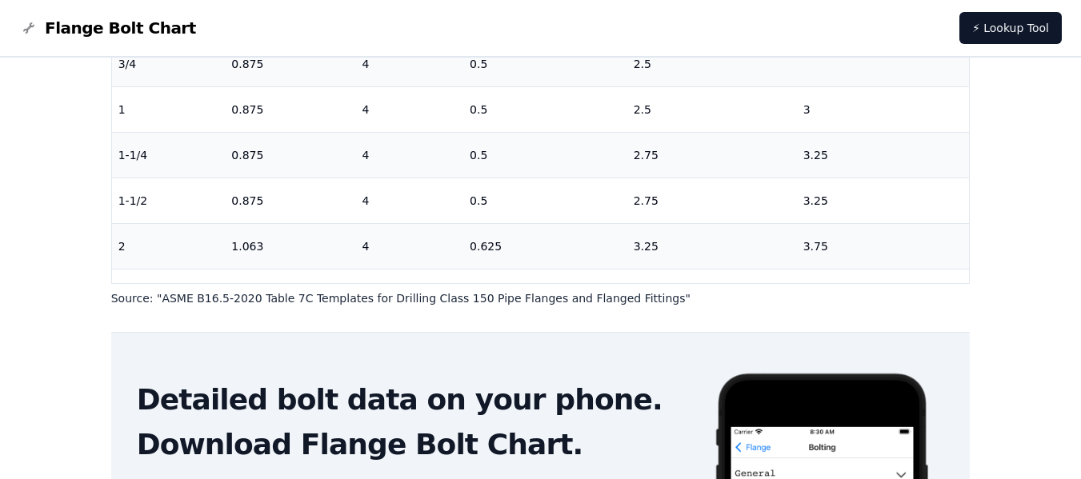  I want to click on p: Source: " ASME B16.5-2020 Table 7C Templates for Drilling Class 150 Pipe Flanges and Flanged Fitt..., so click(541, 298).